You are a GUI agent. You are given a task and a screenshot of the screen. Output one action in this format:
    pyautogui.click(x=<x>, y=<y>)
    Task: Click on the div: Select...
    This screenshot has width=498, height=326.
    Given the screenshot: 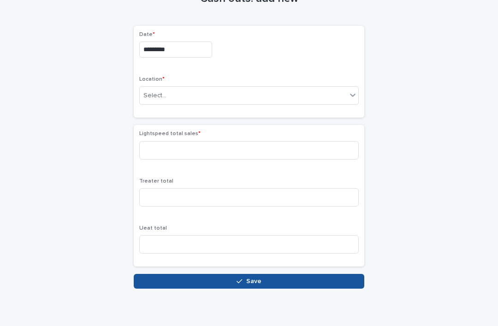 What is the action you would take?
    pyautogui.click(x=155, y=96)
    